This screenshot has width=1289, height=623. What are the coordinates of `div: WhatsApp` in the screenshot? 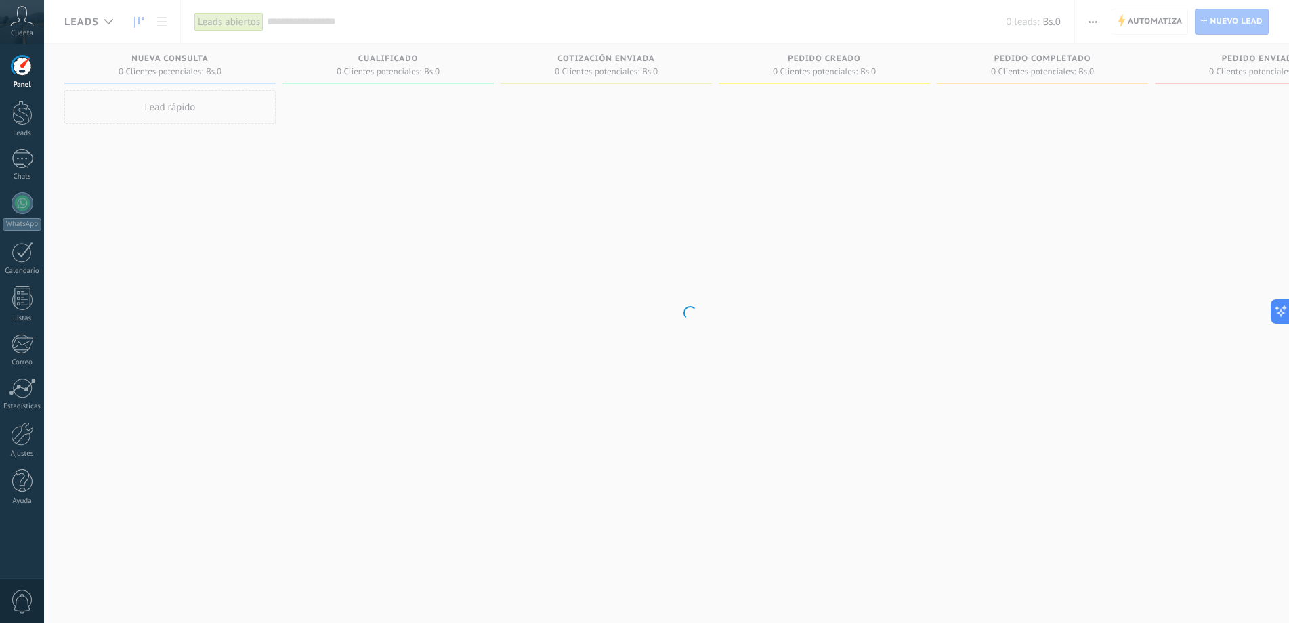 It's located at (22, 224).